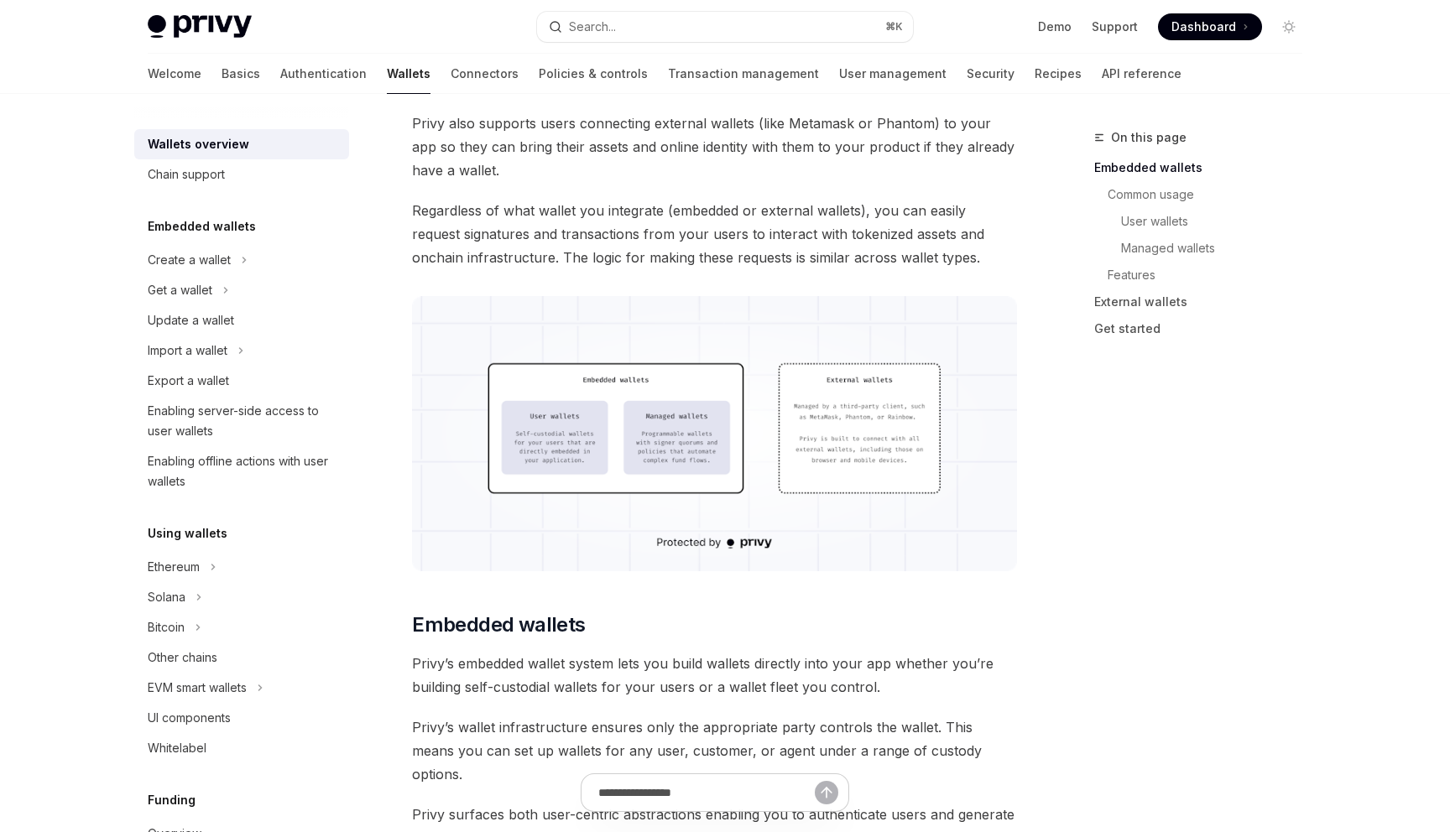 The image size is (1450, 832). Describe the element at coordinates (1148, 138) in the screenshot. I see `span: On this page` at that location.